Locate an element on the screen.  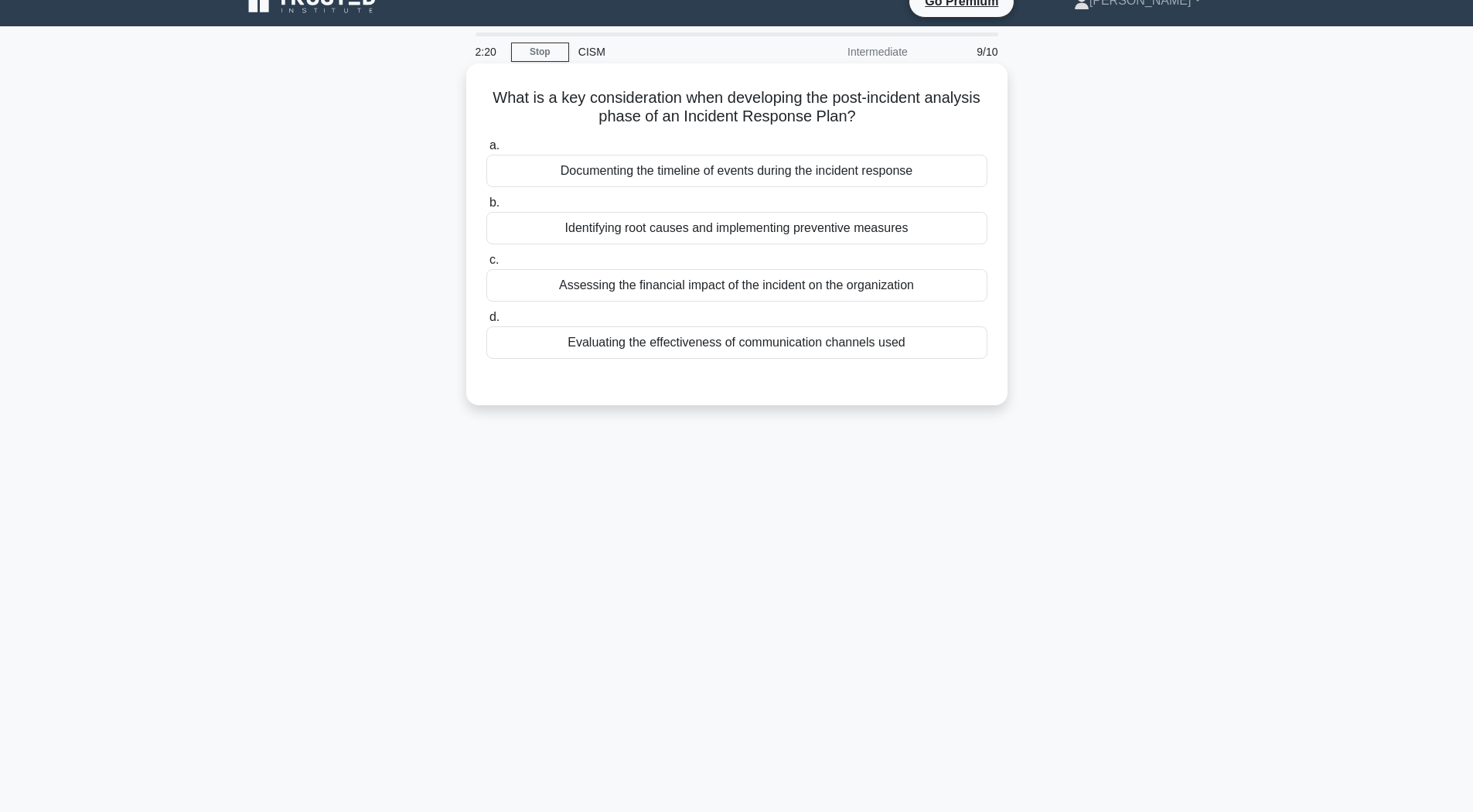
div: Identifying root causes and implementing preventive measures is located at coordinates (737, 228).